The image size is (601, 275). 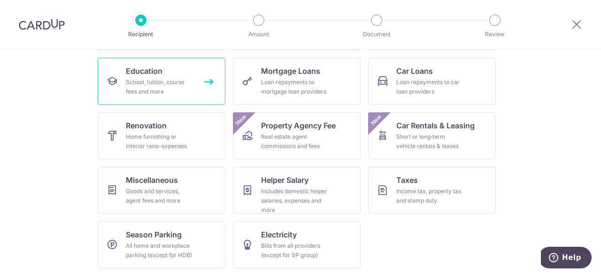 I want to click on img: CardUp, so click(x=42, y=24).